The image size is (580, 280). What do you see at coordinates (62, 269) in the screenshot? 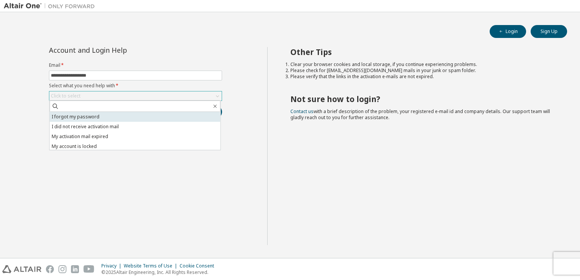
I see `img: instagram.svg` at bounding box center [62, 269].